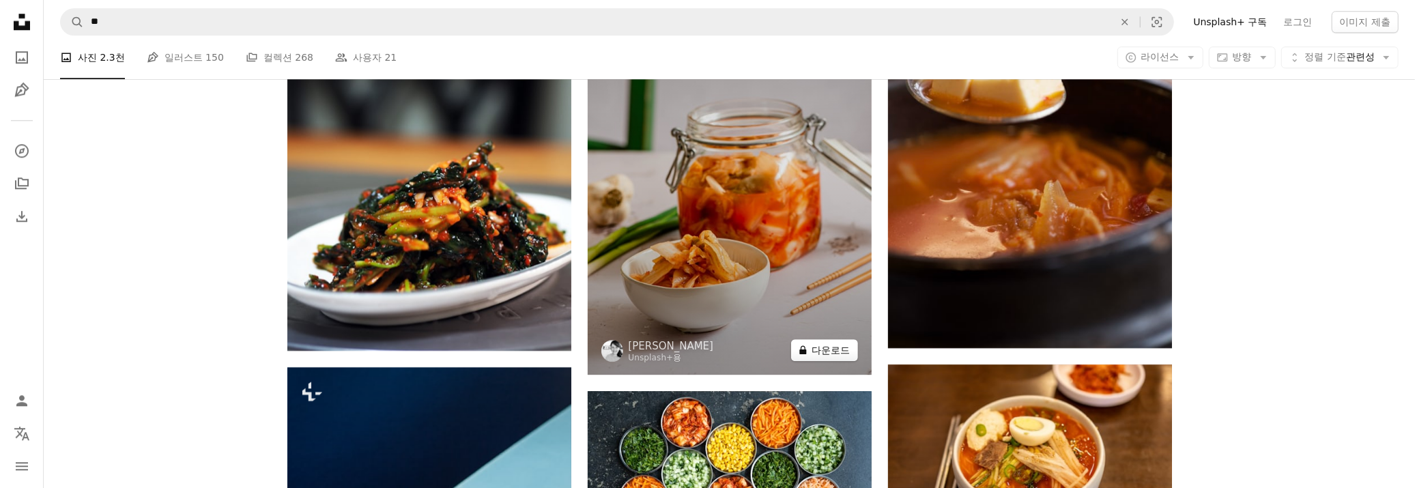 This screenshot has width=1415, height=488. Describe the element at coordinates (1030, 459) in the screenshot. I see `a: 흰색 세라믹 그릇에 얇게 썬 고기 수프` at that location.